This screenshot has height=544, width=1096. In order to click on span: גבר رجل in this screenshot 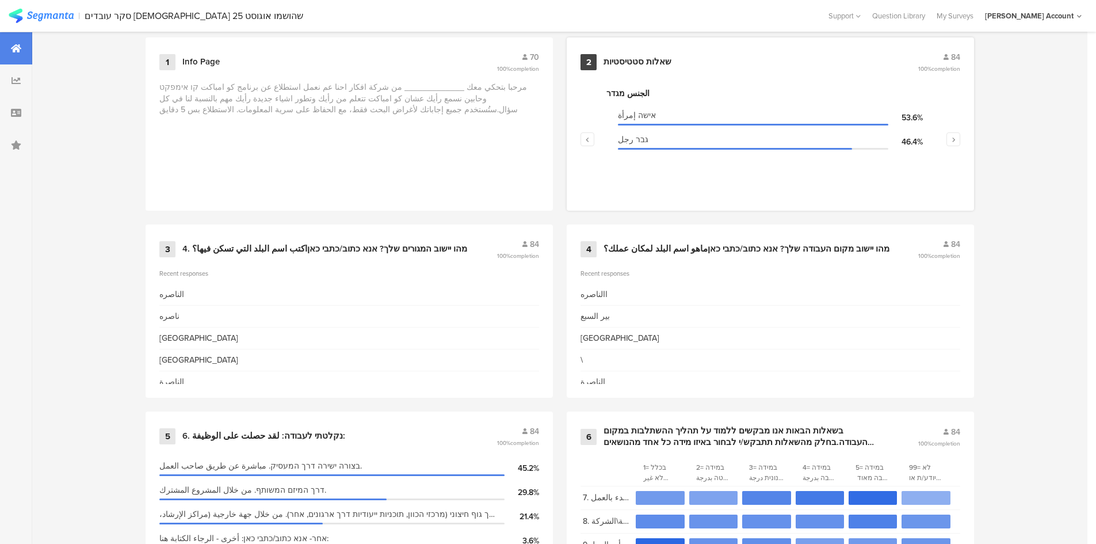, I will do `click(633, 139)`.